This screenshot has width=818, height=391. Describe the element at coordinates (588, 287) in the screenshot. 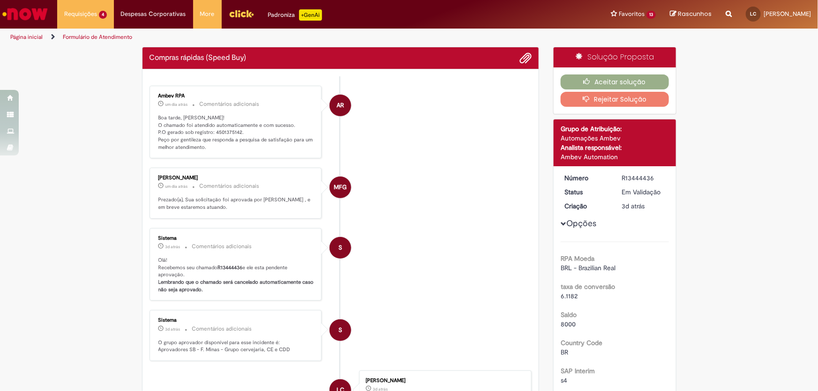

I see `b: taxa de conversão` at that location.